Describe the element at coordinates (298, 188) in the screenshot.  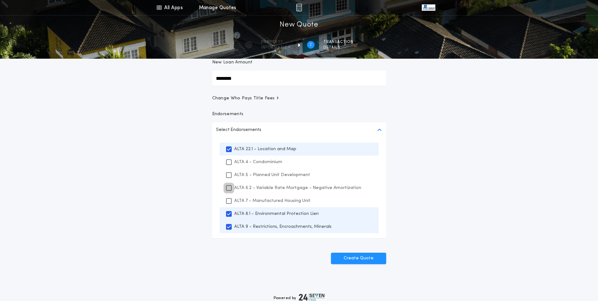
I see `p: ALTA 6.2 - Variable Rate Mortgage - Negative Amortization` at that location.